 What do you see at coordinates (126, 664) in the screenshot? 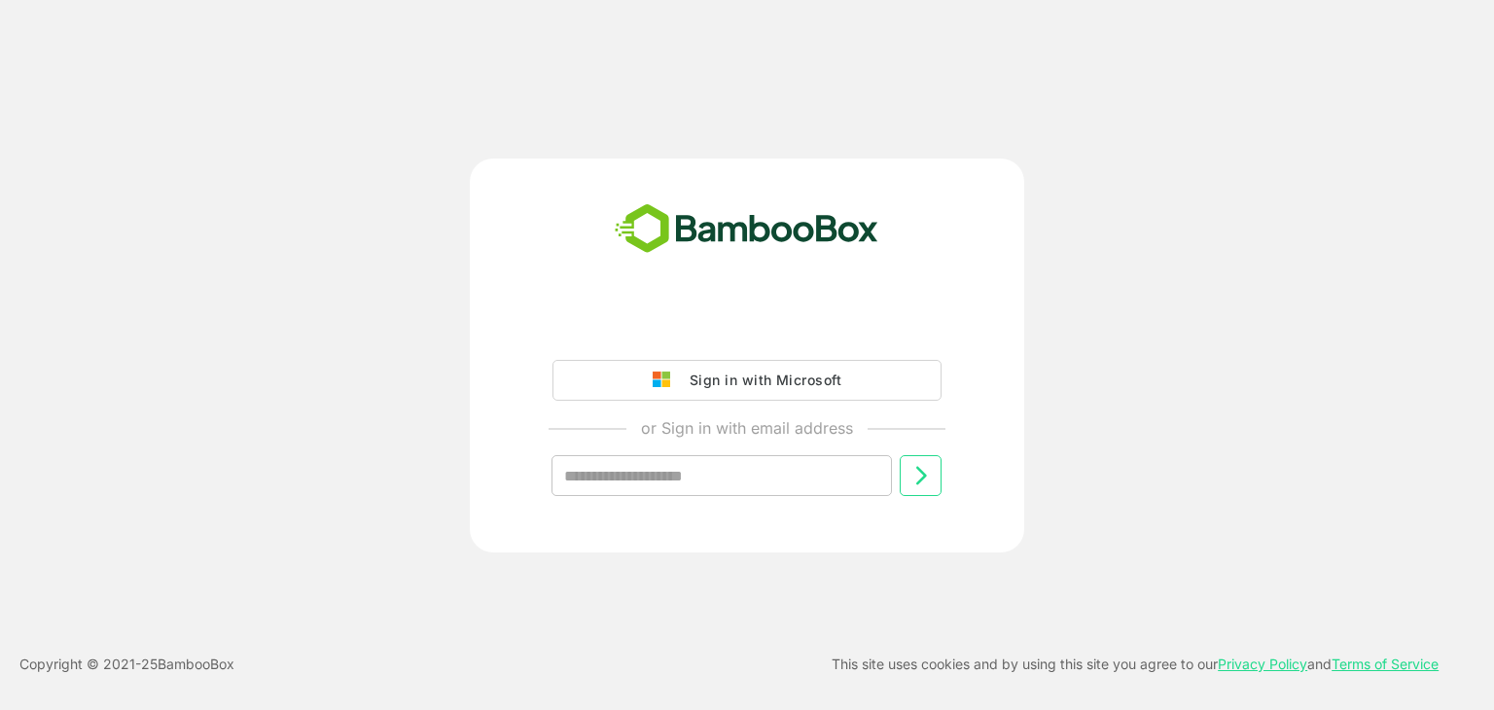
I see `p: Copyright © 2021- 25 BambooBox` at bounding box center [126, 664].